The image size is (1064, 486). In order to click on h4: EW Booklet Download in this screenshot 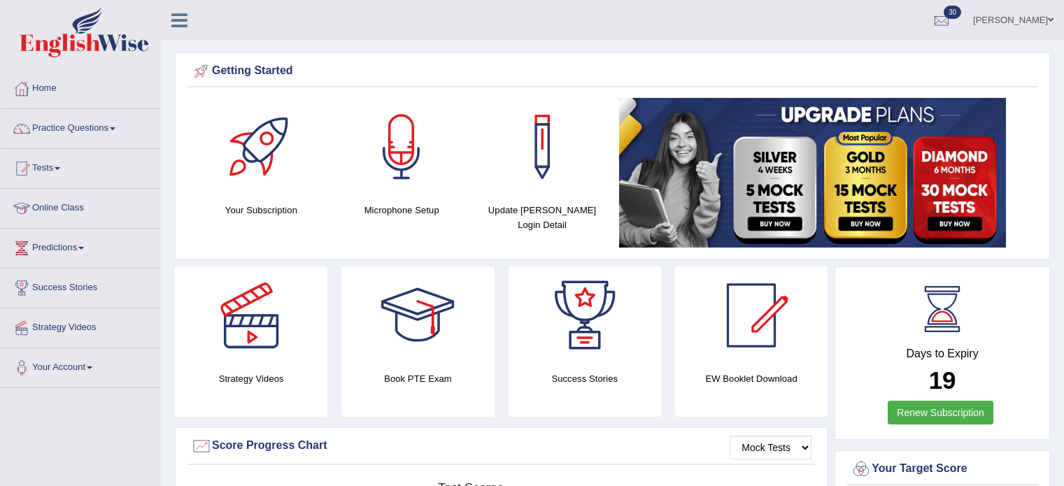, I will do `click(751, 378)`.